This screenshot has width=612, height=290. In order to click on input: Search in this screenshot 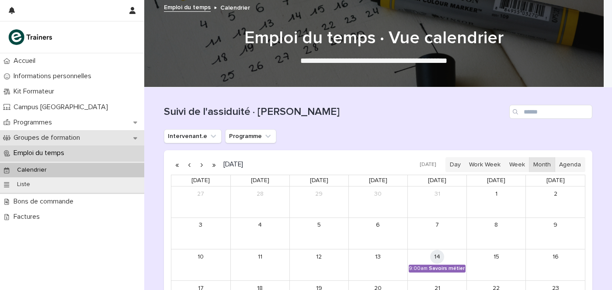, I will do `click(551, 112)`.